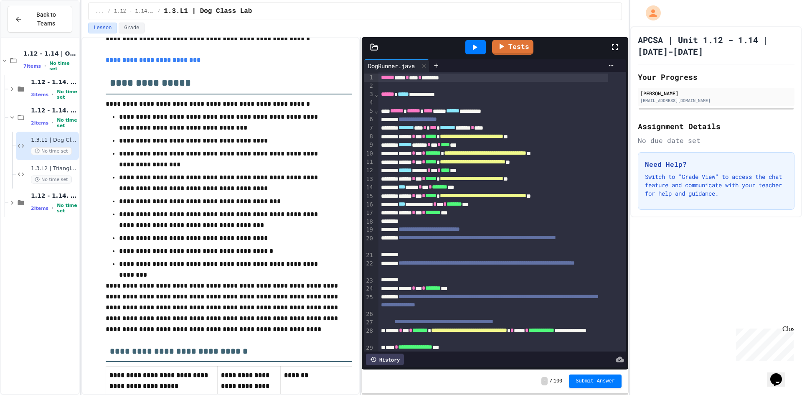  I want to click on div: 27, so click(369, 322).